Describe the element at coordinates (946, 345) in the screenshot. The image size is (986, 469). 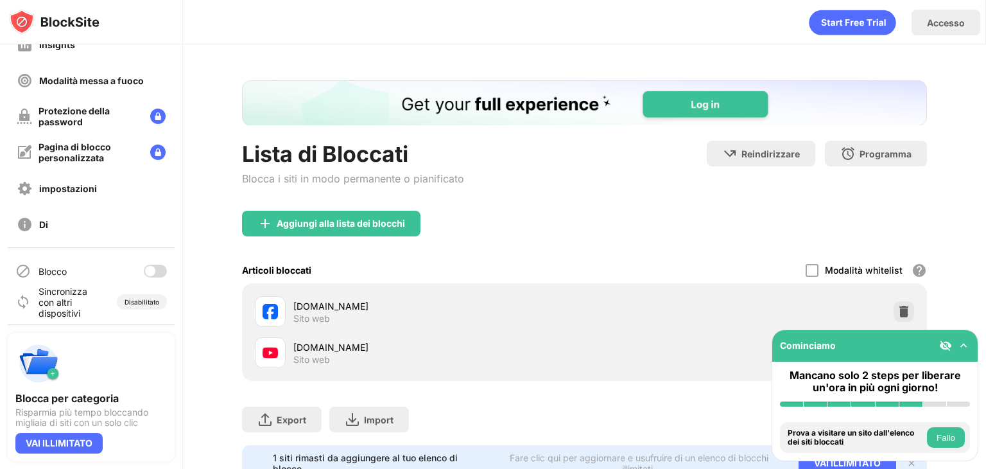
I see `img: eye-not-visible.svg` at that location.